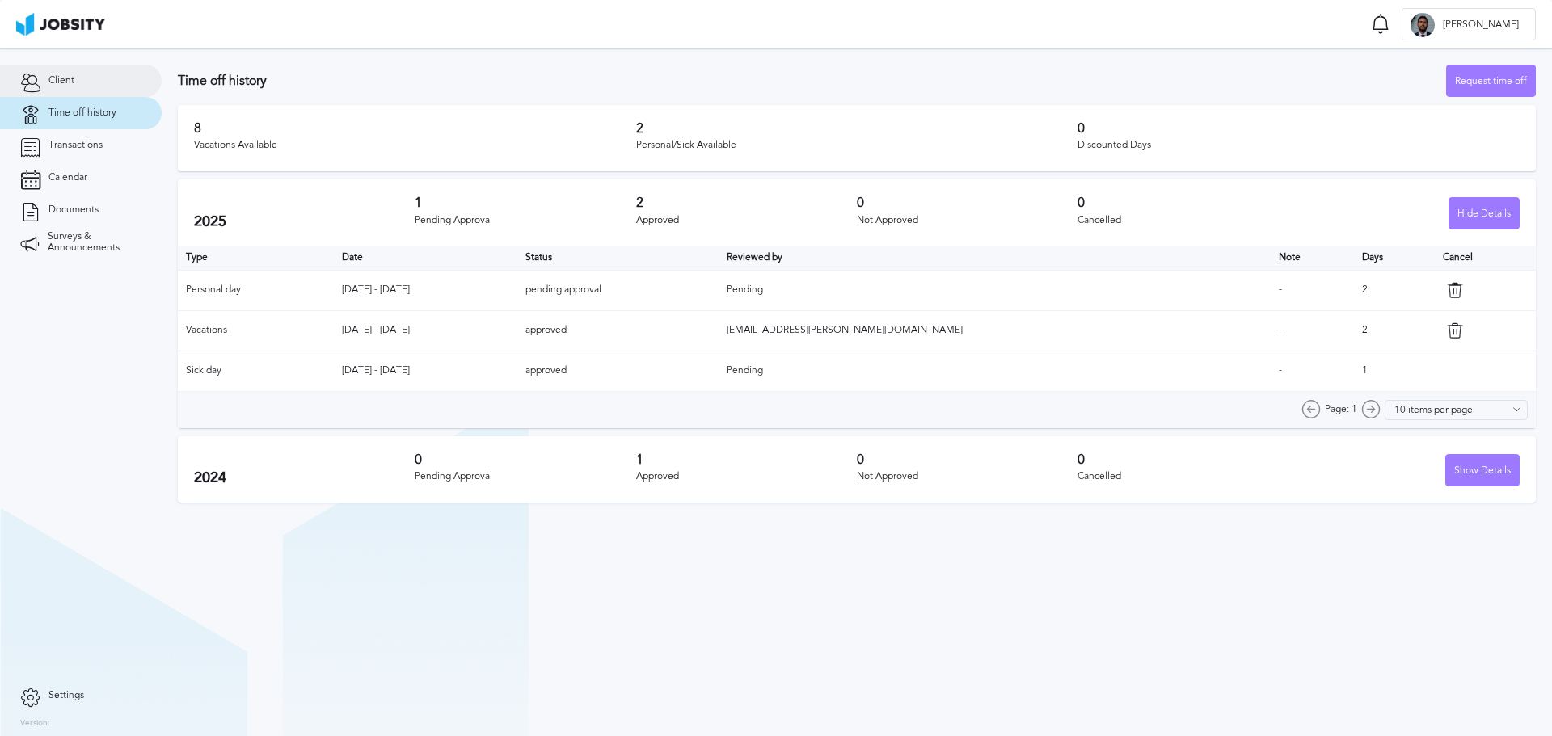 The height and width of the screenshot is (736, 1552). I want to click on td: Sick day, so click(255, 371).